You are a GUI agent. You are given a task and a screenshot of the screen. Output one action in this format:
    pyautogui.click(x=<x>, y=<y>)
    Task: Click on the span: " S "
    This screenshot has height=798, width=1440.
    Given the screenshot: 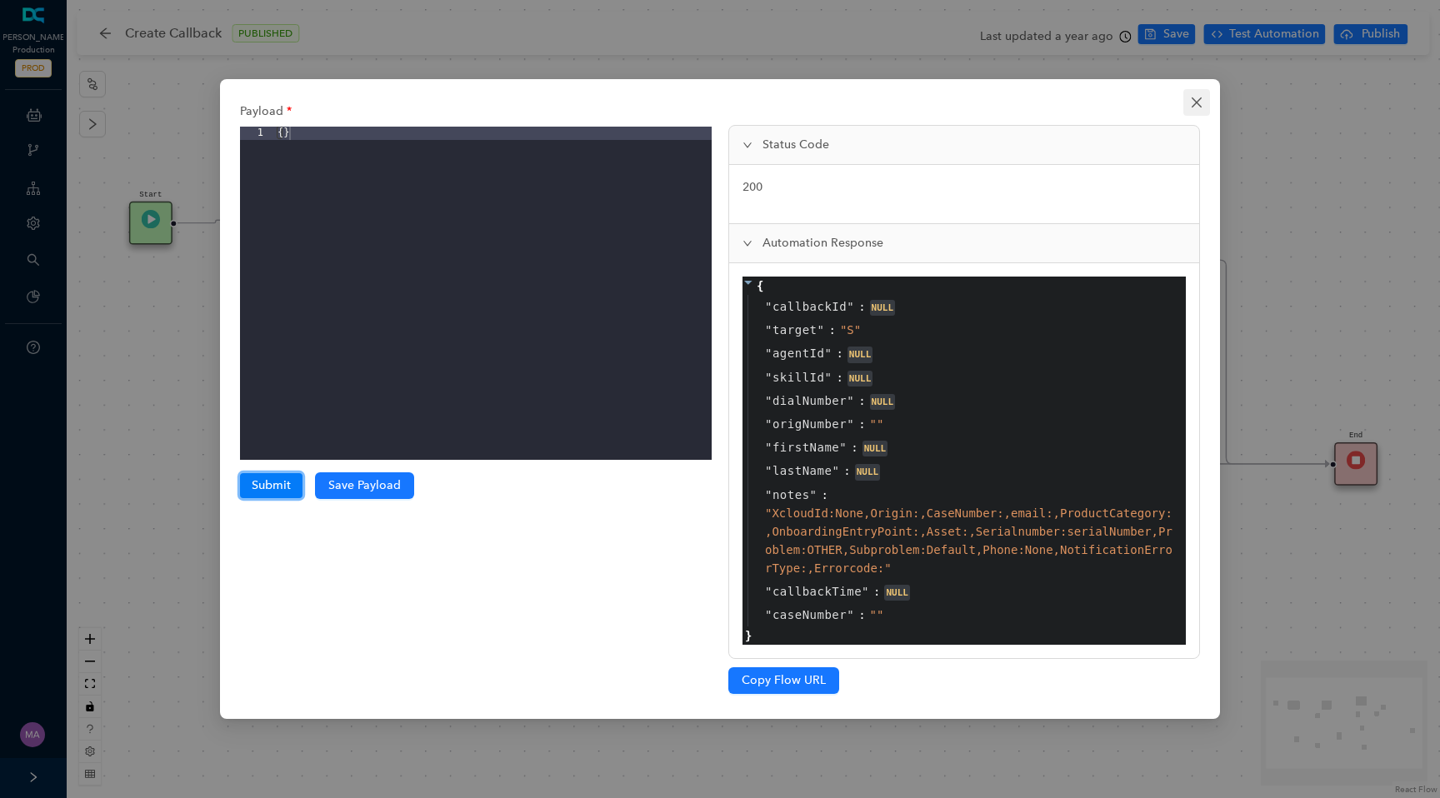 What is the action you would take?
    pyautogui.click(x=850, y=330)
    